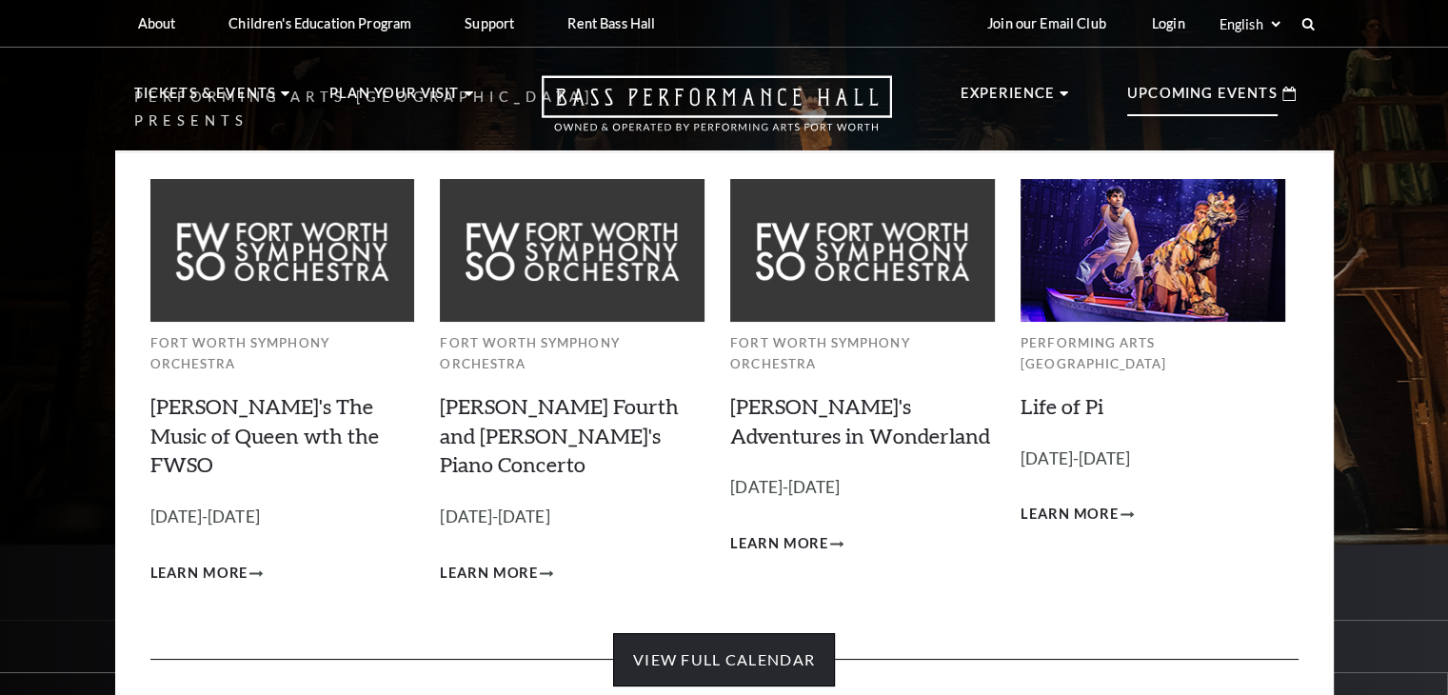 The height and width of the screenshot is (695, 1448). I want to click on p: Tickets & Events, so click(206, 99).